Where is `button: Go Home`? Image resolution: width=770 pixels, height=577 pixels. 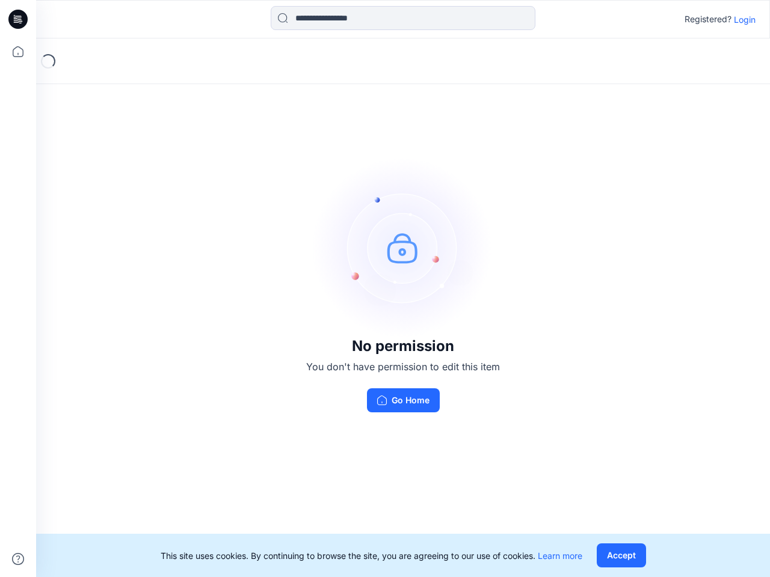 button: Go Home is located at coordinates (403, 401).